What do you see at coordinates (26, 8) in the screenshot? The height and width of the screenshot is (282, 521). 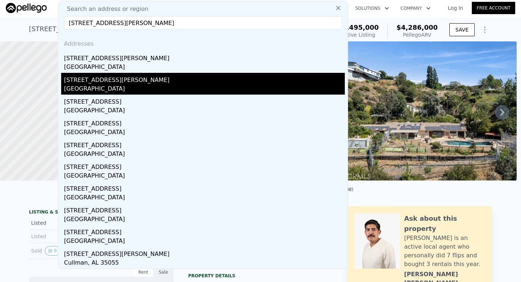 I see `img: Pellego` at bounding box center [26, 8].